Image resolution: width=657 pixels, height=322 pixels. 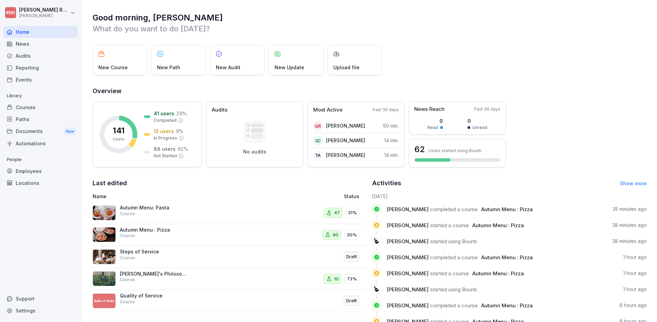 I want to click on p: 31%, so click(x=352, y=213).